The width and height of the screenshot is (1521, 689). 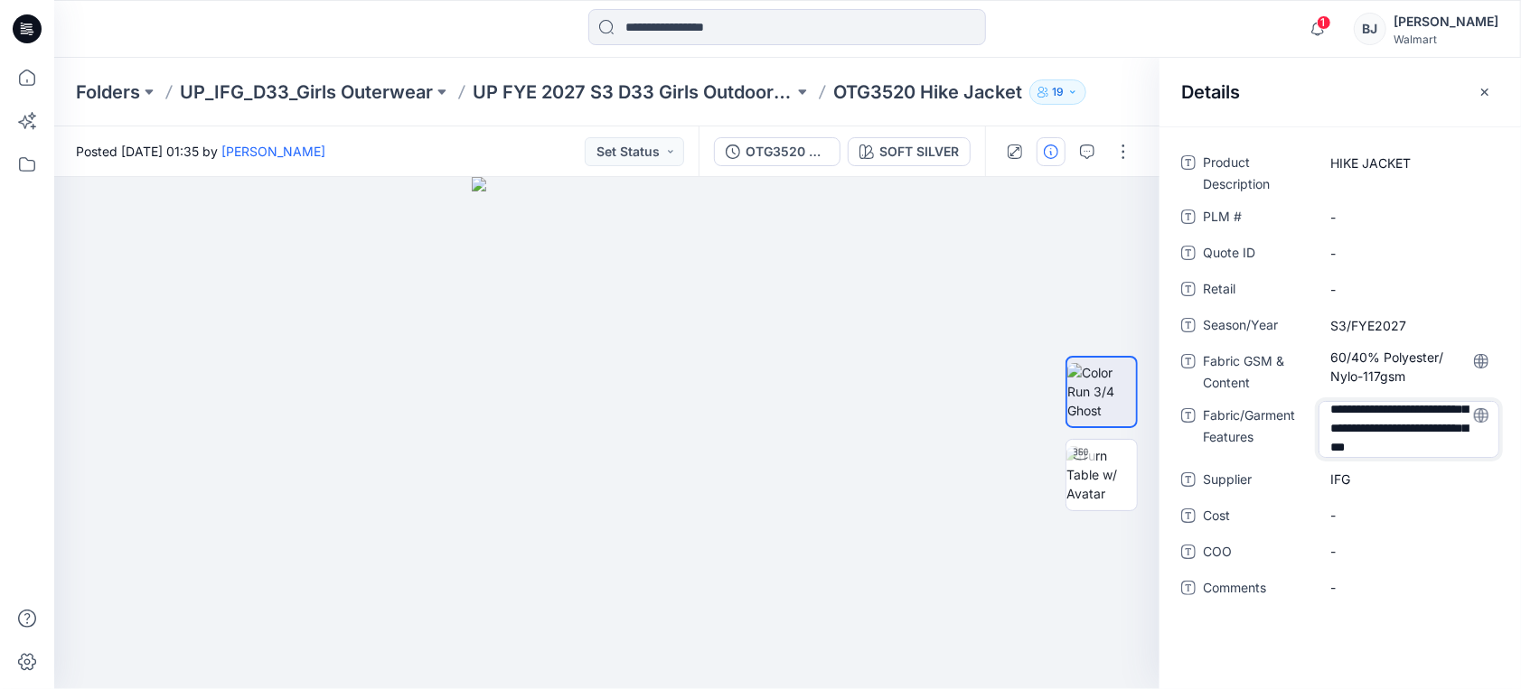 What do you see at coordinates (1408, 367) in the screenshot?
I see `span: 60/40% Polyester/ Nylo-117gsm` at bounding box center [1408, 367].